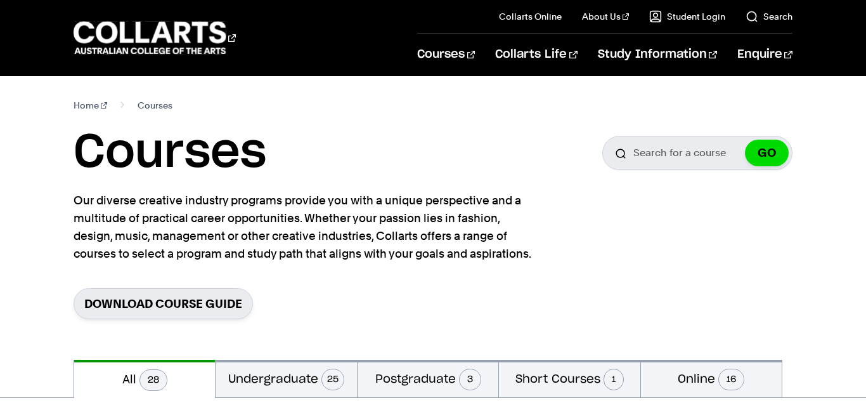 The width and height of the screenshot is (866, 410). What do you see at coordinates (155, 105) in the screenshot?
I see `span: Courses` at bounding box center [155, 105].